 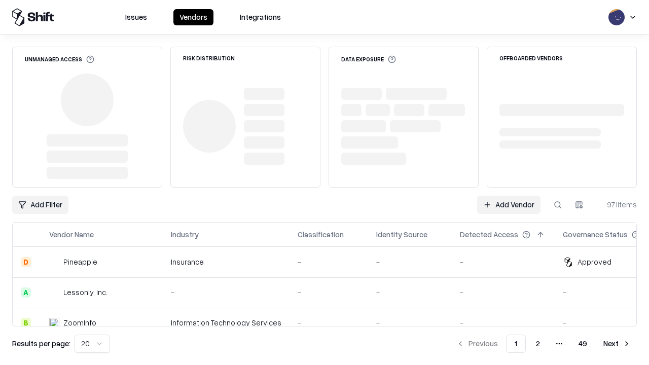 I want to click on button: 2, so click(x=538, y=344).